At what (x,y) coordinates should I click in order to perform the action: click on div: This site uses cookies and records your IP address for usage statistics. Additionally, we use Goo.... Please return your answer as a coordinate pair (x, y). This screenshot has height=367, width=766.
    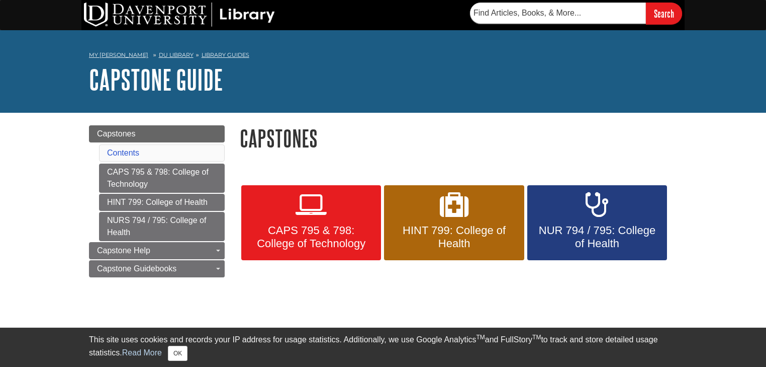
    Looking at the image, I should click on (383, 347).